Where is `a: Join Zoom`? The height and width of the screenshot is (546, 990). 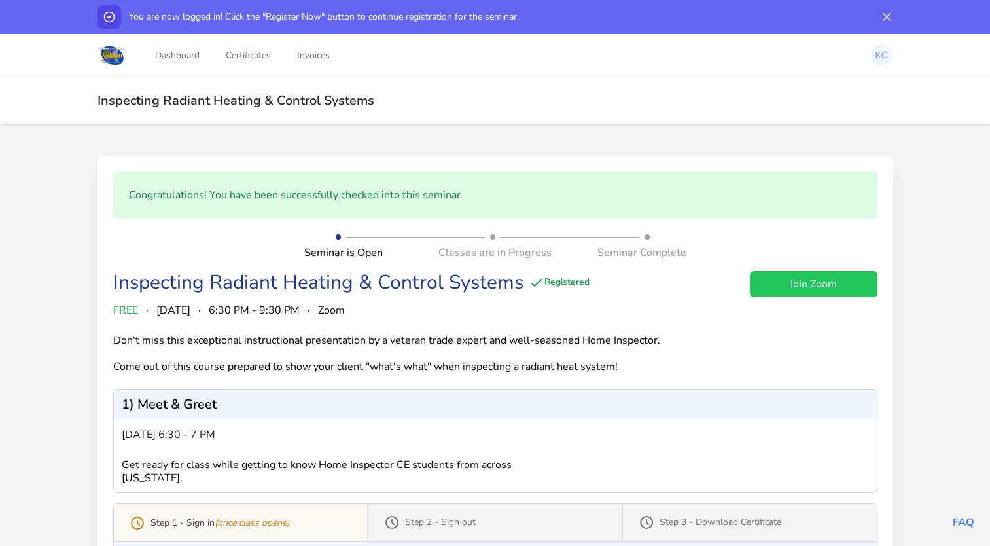 a: Join Zoom is located at coordinates (813, 284).